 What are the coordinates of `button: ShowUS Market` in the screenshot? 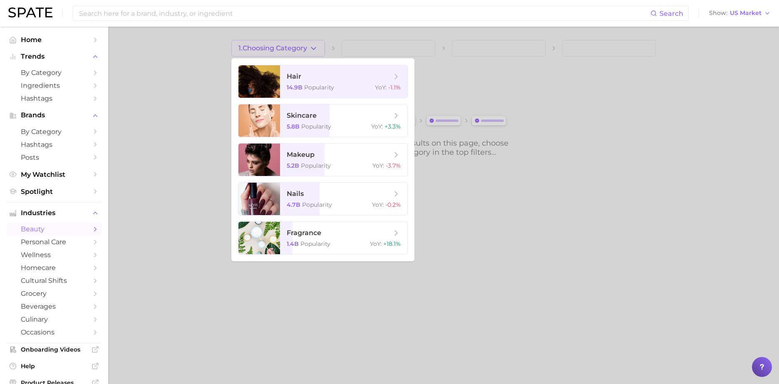 It's located at (740, 13).